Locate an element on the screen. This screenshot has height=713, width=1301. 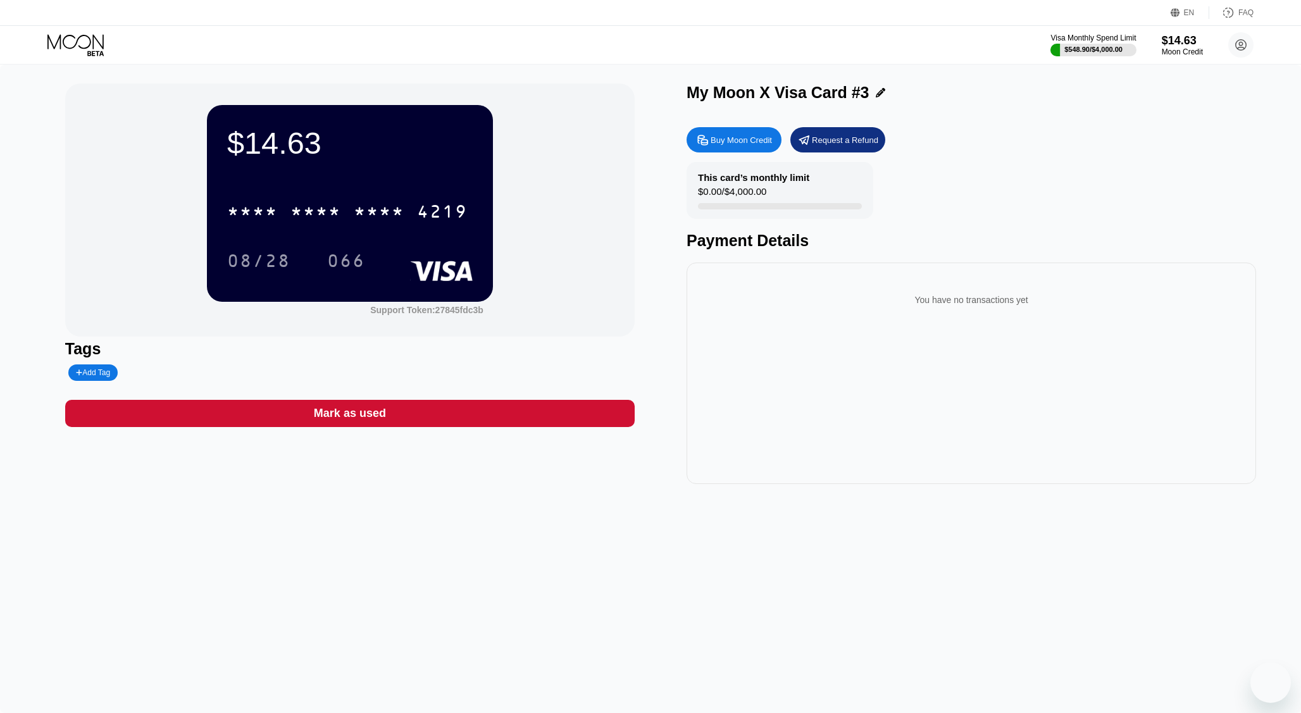
div: You have no transactions yet is located at coordinates (971, 300).